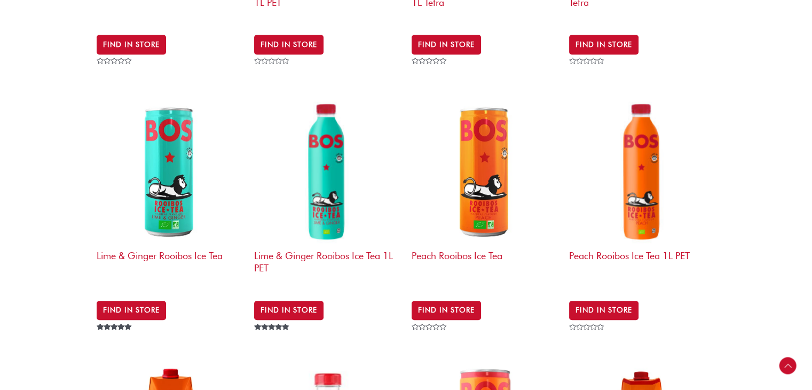 The image size is (812, 390). I want to click on h2: Lime & Ginger Rooibos Ice Tea, so click(170, 265).